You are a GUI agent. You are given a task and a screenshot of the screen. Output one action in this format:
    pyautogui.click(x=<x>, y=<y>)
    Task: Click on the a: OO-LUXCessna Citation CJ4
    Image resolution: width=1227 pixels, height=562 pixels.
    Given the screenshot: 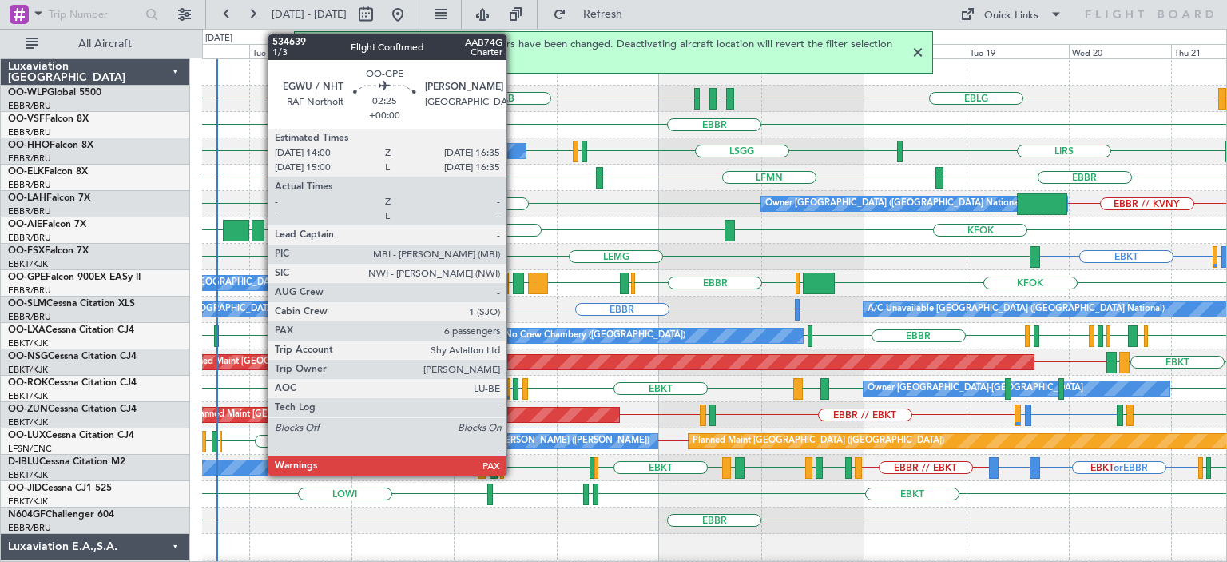 What is the action you would take?
    pyautogui.click(x=71, y=436)
    